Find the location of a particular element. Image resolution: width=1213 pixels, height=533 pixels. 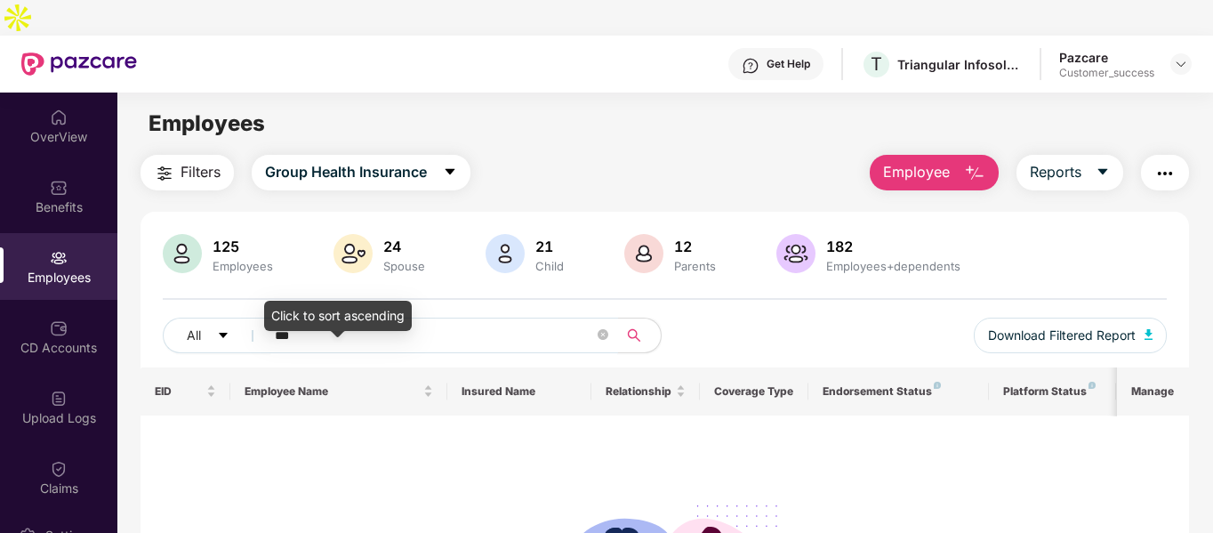

div: Parents is located at coordinates (694, 266).